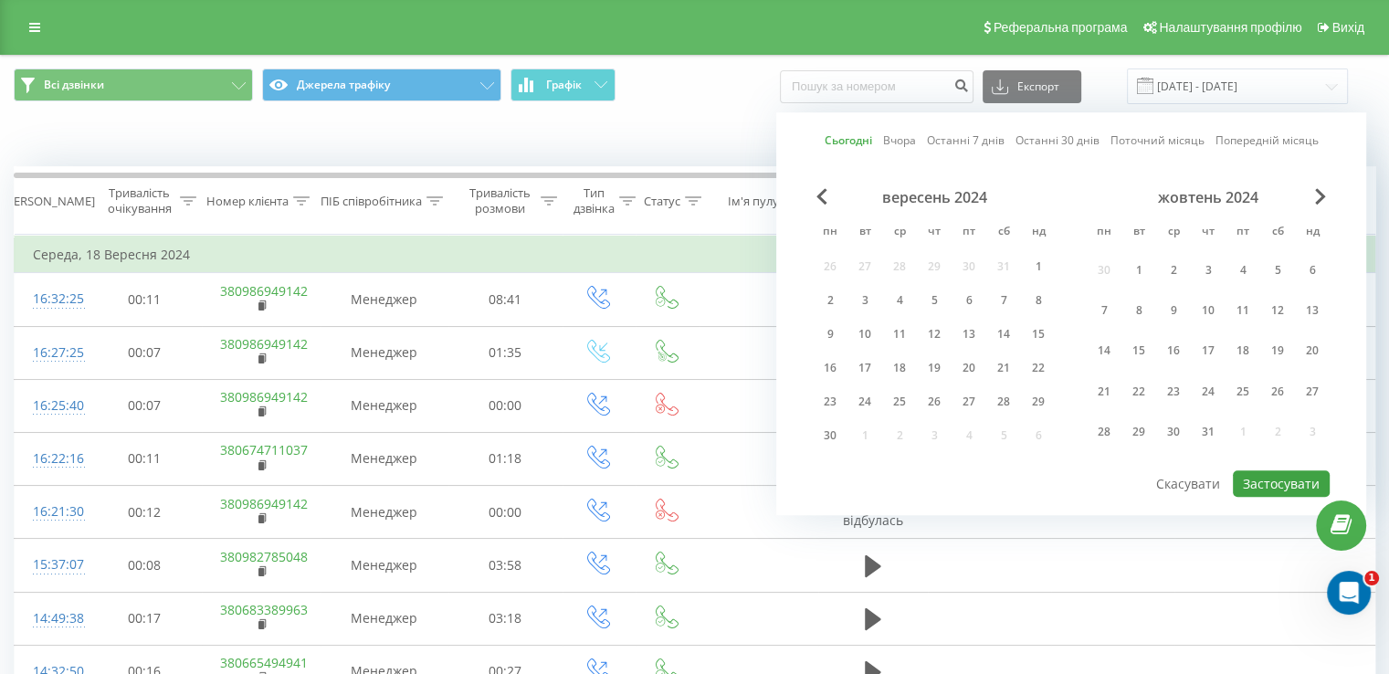  Describe the element at coordinates (1208, 351) in the screenshot. I see `div: чт 17 жовт 2024 р.` at that location.